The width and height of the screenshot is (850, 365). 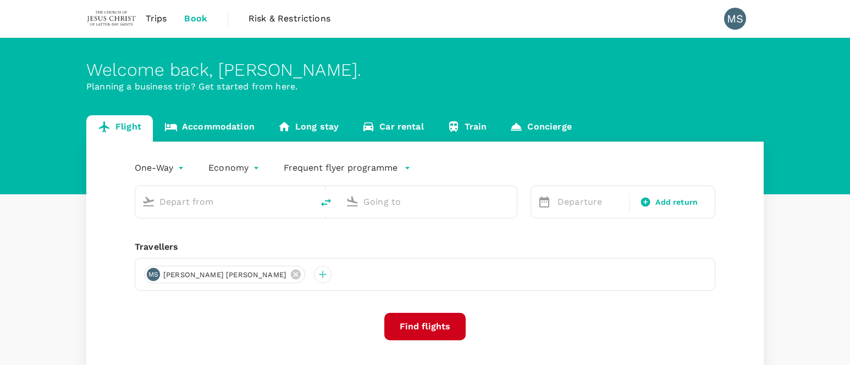 What do you see at coordinates (160, 168) in the screenshot?
I see `div: One-Way` at bounding box center [160, 168].